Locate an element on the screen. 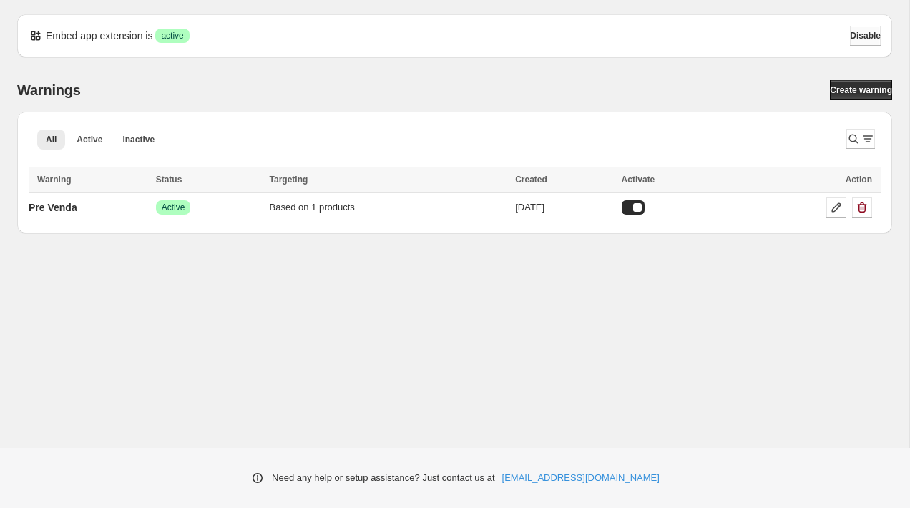 This screenshot has width=910, height=508. p: Pre Venda is located at coordinates (53, 207).